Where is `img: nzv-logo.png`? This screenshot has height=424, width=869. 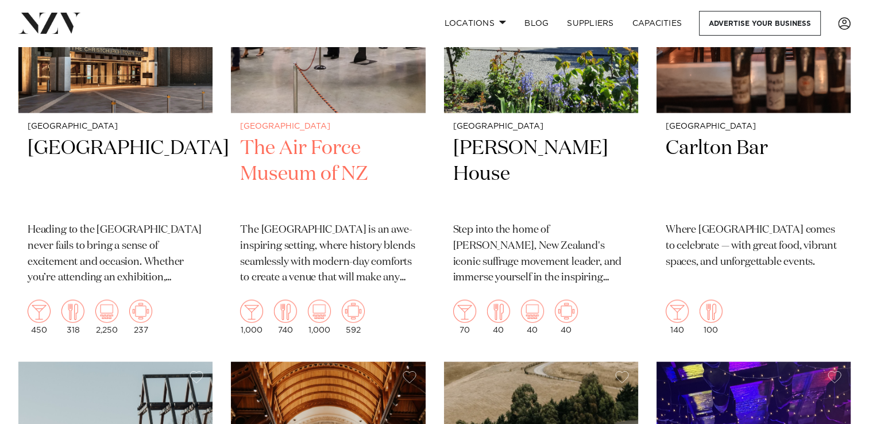 img: nzv-logo.png is located at coordinates (49, 23).